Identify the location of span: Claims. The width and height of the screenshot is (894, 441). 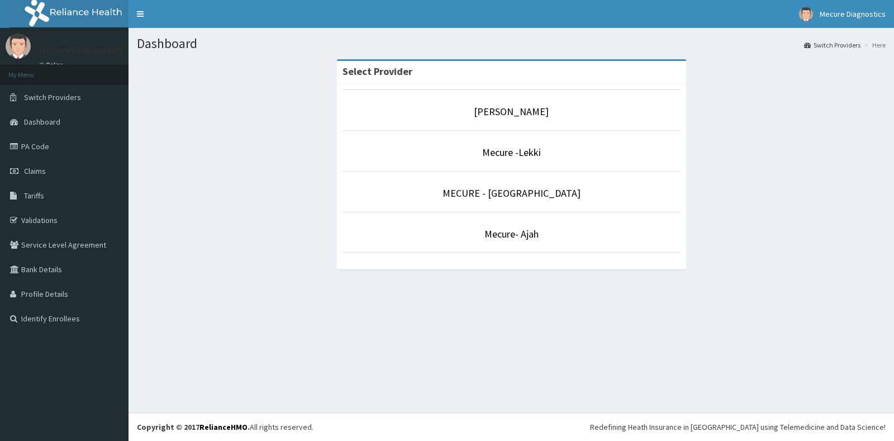
(35, 171).